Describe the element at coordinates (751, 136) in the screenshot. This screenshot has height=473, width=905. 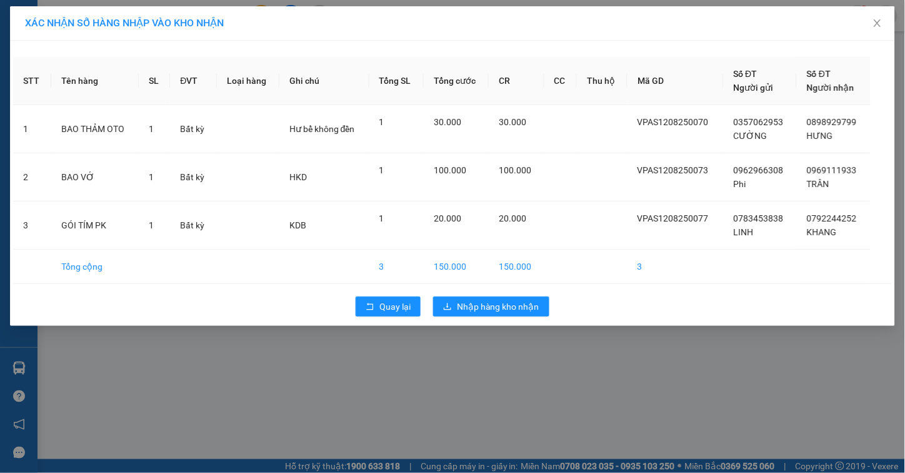
I see `span: CƯỜNG` at that location.